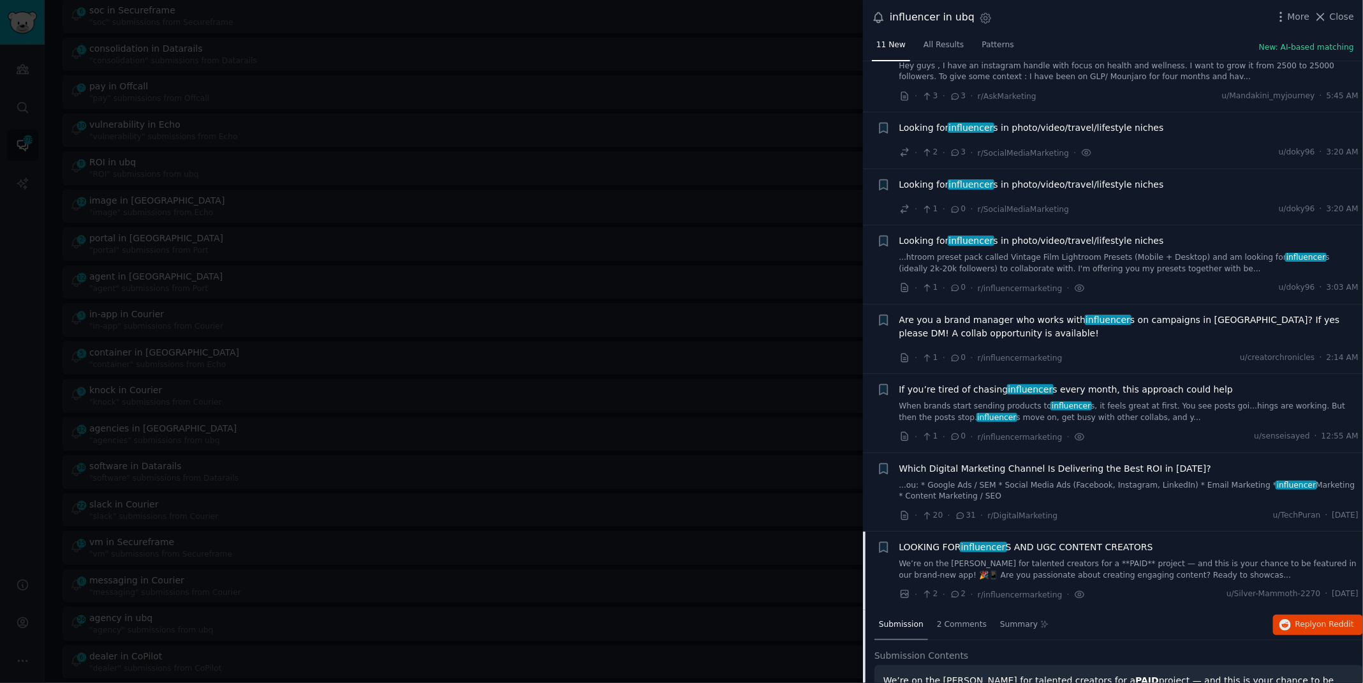 The height and width of the screenshot is (683, 1363). Describe the element at coordinates (901, 625) in the screenshot. I see `span: Submission` at that location.